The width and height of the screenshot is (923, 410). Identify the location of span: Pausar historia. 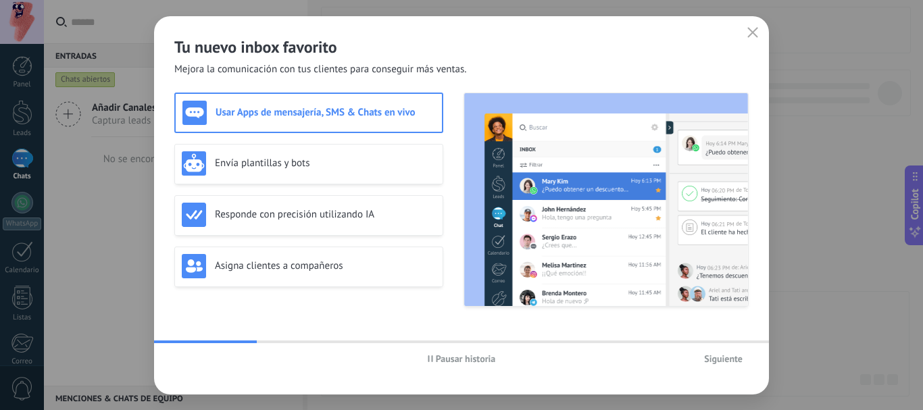
(465, 359).